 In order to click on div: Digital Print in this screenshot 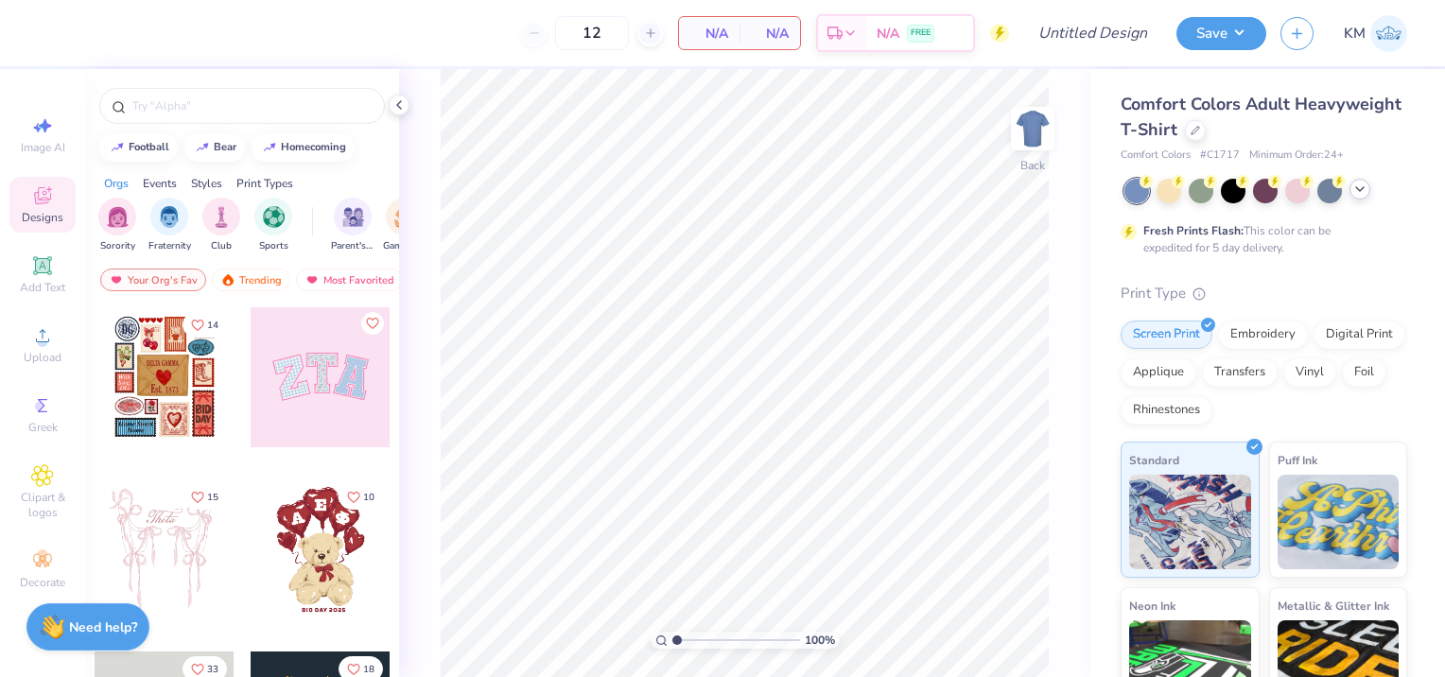, I will do `click(1359, 335)`.